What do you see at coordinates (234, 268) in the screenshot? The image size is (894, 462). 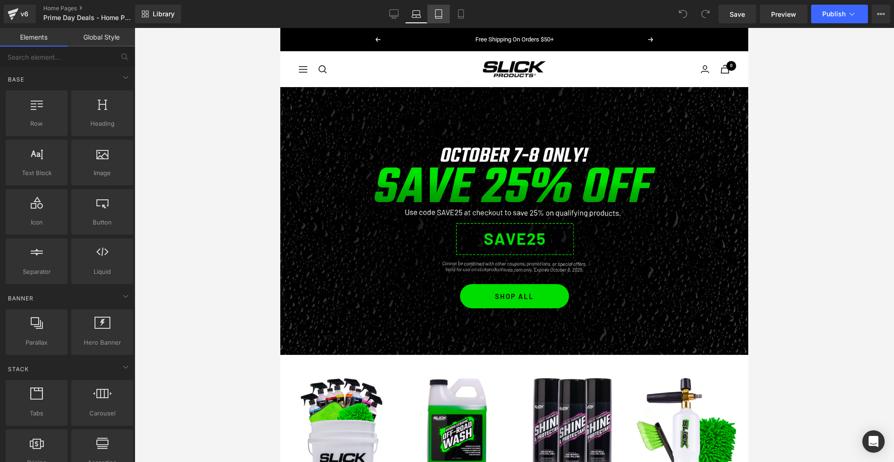 I see `a: SHOP ALL` at bounding box center [234, 268].